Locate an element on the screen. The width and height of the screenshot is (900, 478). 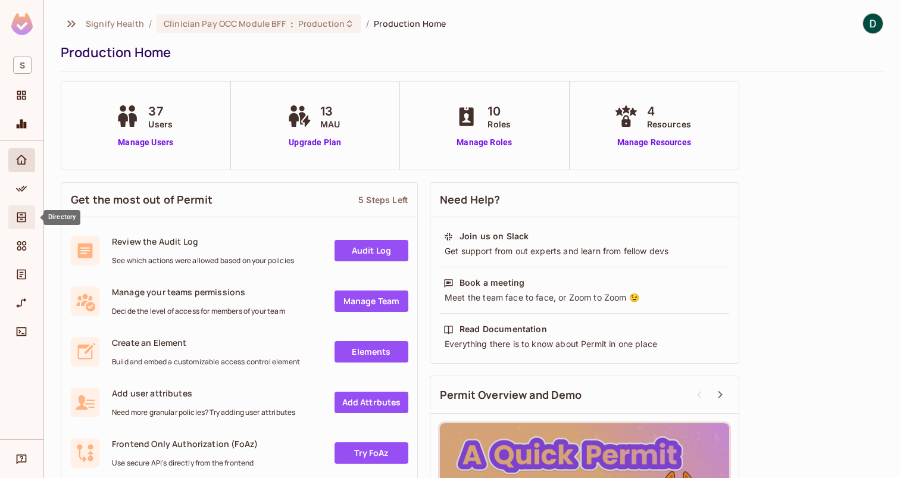
span: 37 is located at coordinates (160, 111).